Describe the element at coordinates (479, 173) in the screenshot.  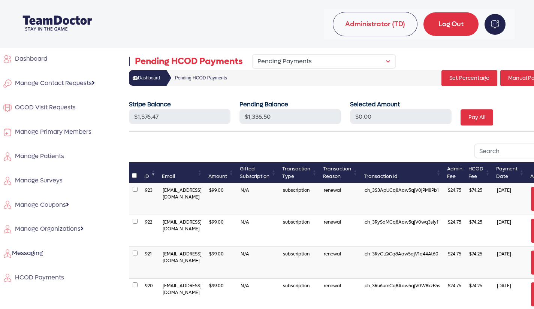
I see `th: HCOD Fee: activate to sort column ascending` at that location.